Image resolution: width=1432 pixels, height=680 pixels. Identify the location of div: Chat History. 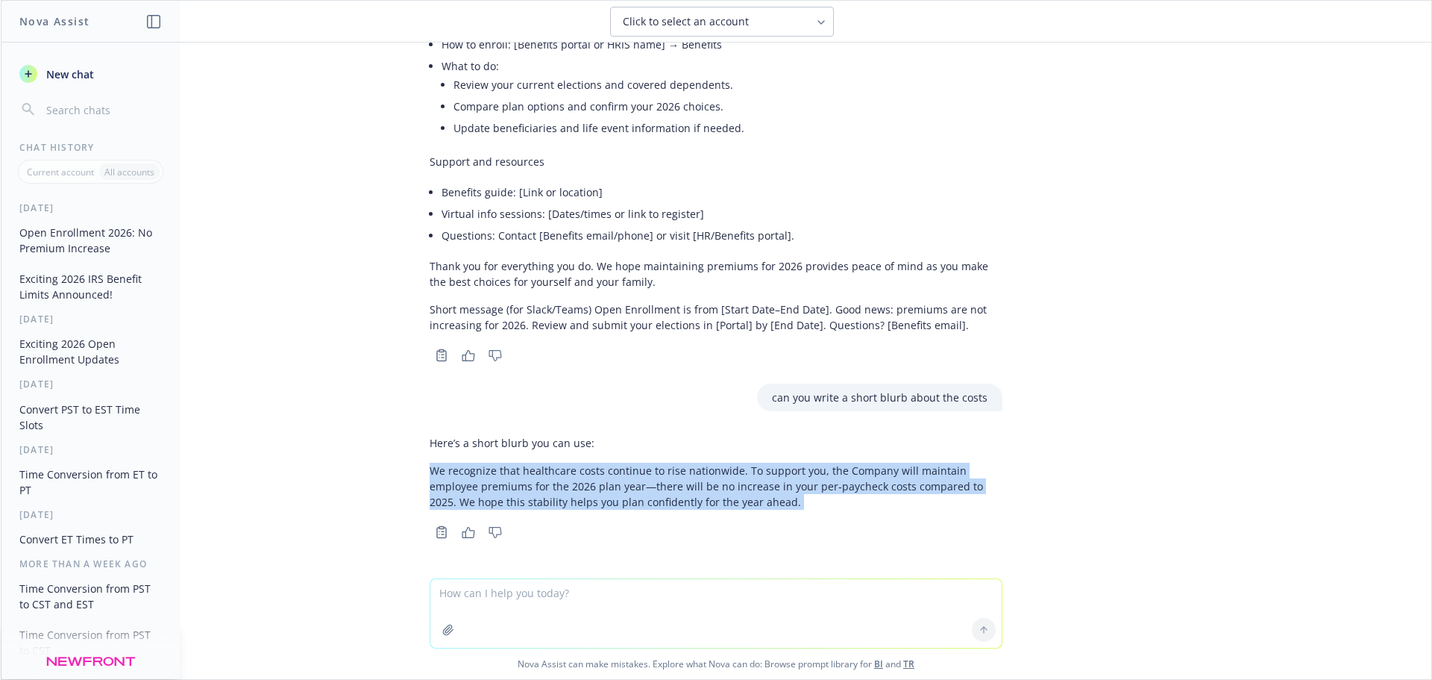
(90, 147).